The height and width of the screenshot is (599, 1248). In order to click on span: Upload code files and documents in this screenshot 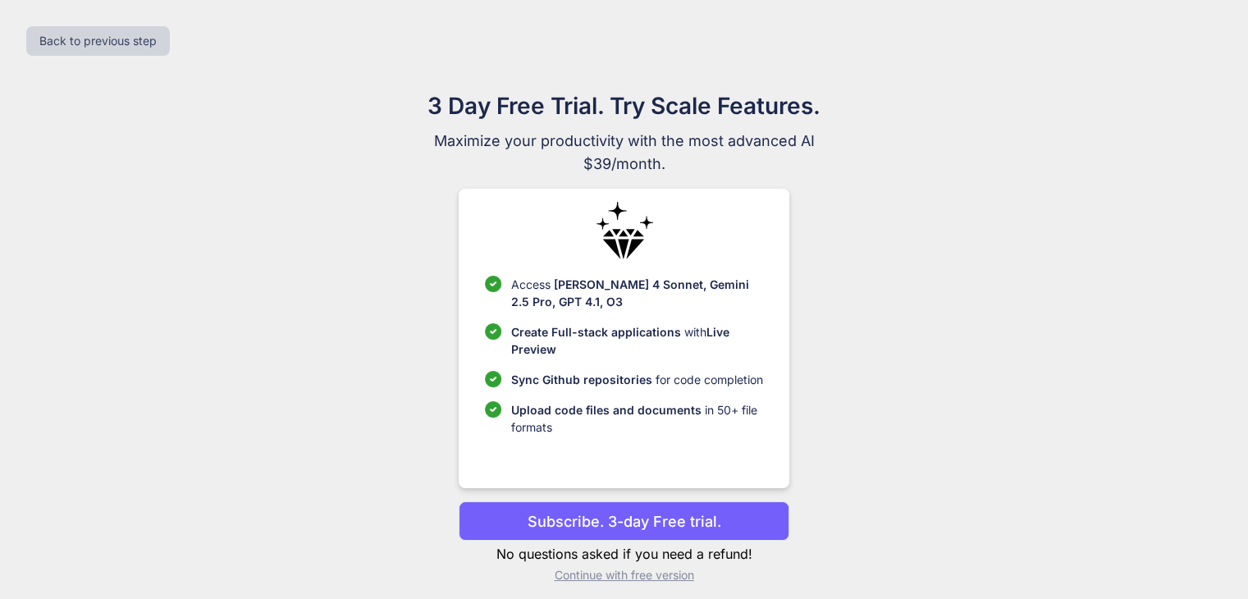, I will do `click(606, 409)`.